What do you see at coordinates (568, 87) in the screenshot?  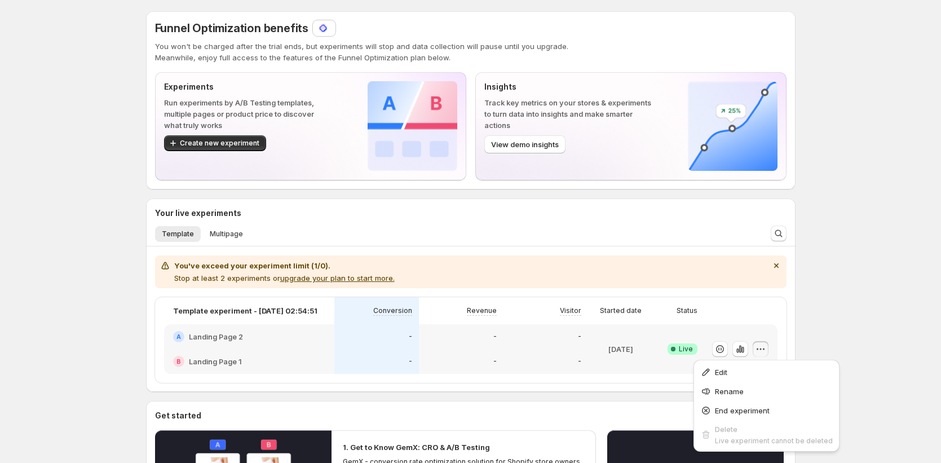 I see `p: Insights` at bounding box center [568, 87].